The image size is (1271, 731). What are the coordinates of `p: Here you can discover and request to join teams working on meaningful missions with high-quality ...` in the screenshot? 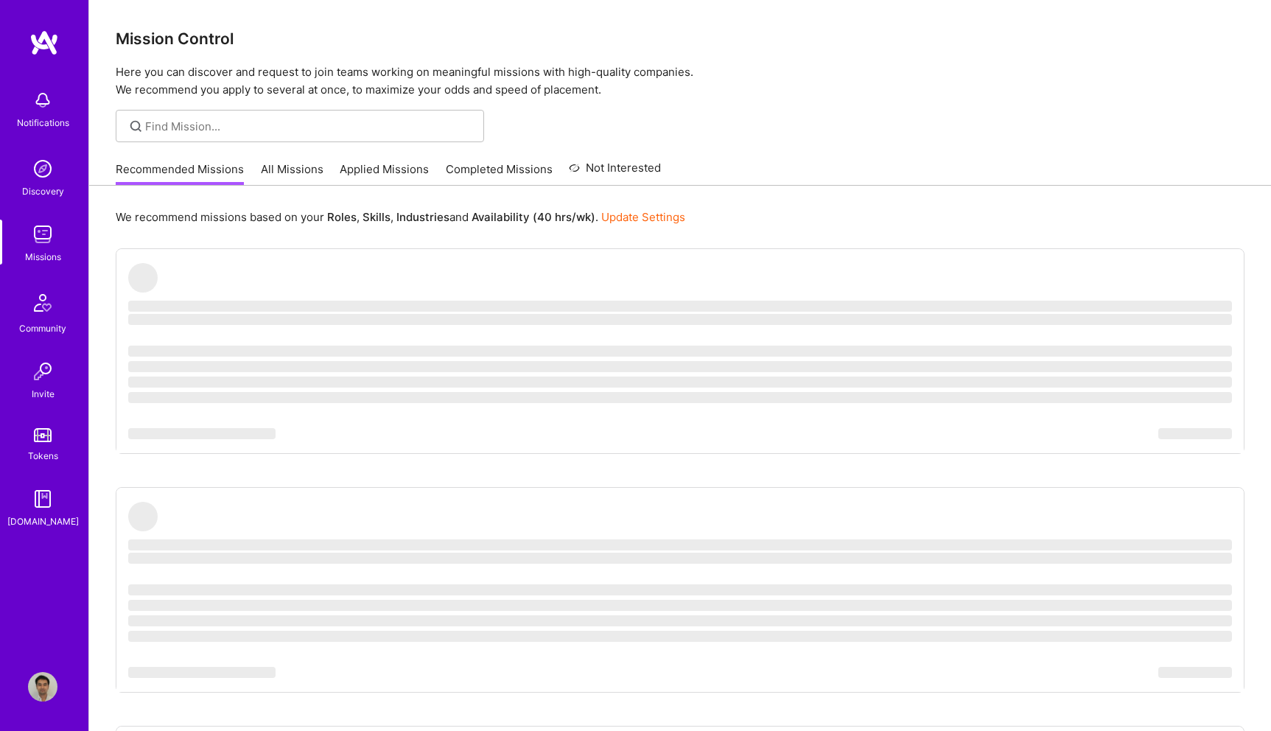 It's located at (680, 81).